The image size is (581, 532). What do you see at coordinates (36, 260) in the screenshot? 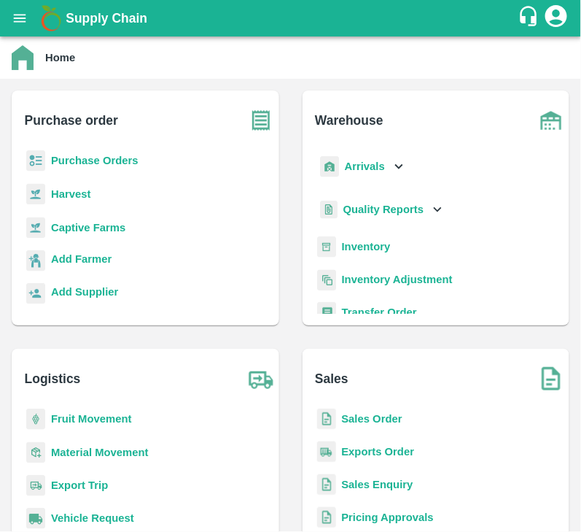
I see `img: farmer` at bounding box center [36, 260].